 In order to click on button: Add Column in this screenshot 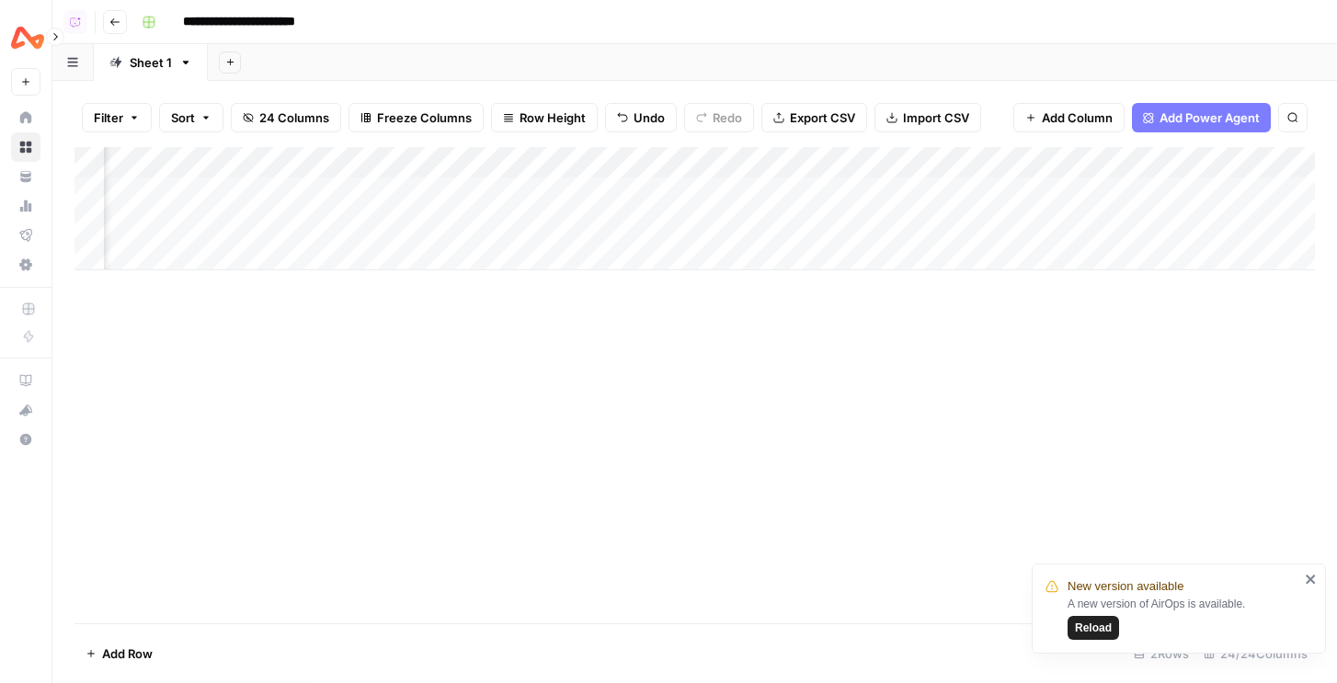, I will do `click(1069, 118)`.